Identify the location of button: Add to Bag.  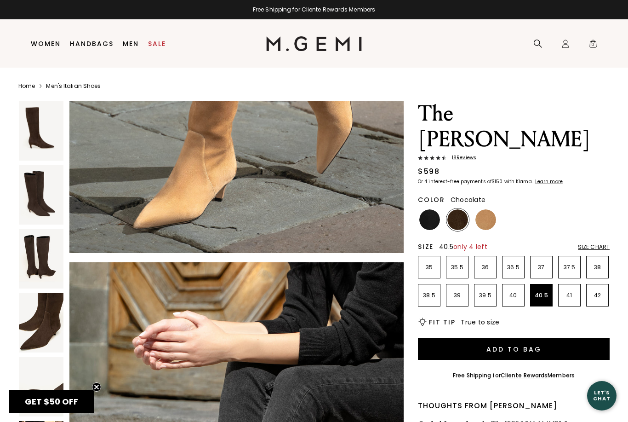
(514, 349).